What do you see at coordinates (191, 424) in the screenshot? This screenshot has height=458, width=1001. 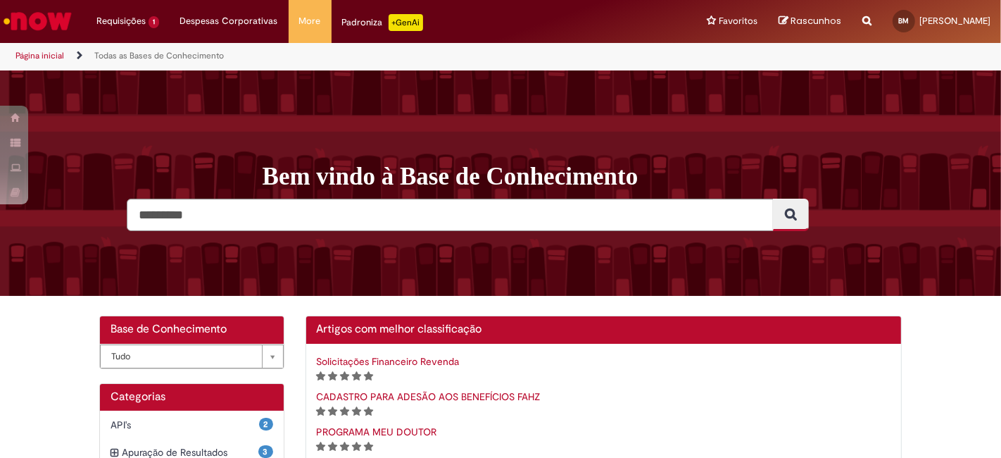 I see `div: 2 API's` at bounding box center [191, 424].